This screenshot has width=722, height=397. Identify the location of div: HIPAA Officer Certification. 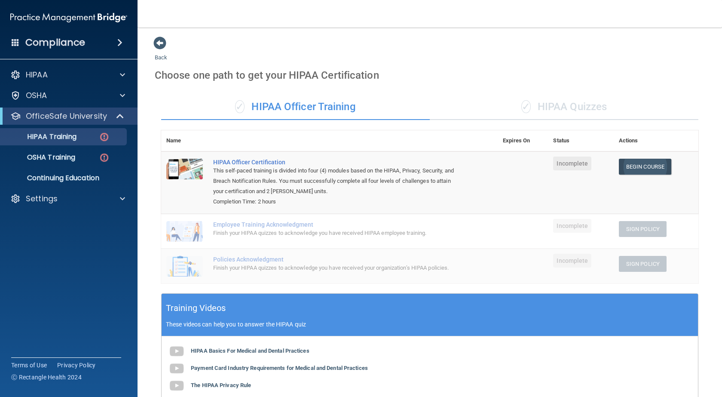
(334, 162).